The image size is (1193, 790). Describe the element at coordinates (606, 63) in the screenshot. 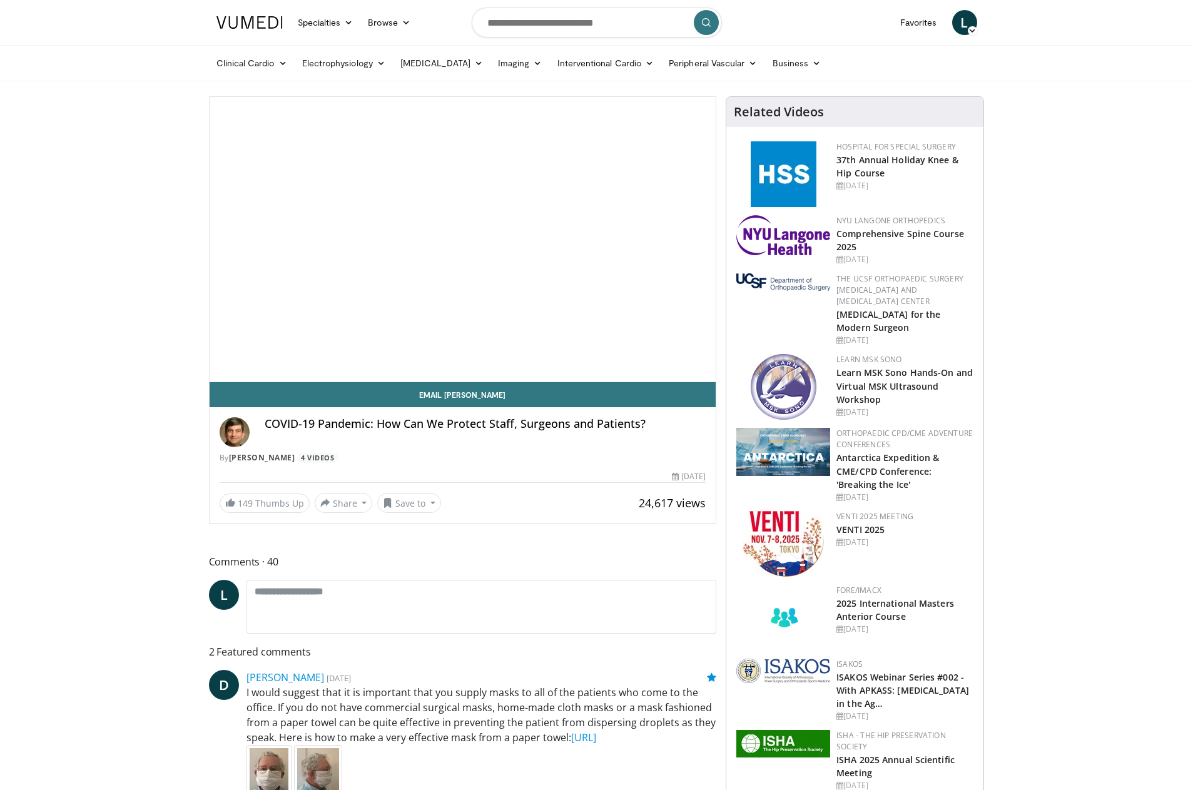

I see `a: Interventional Cardio` at that location.